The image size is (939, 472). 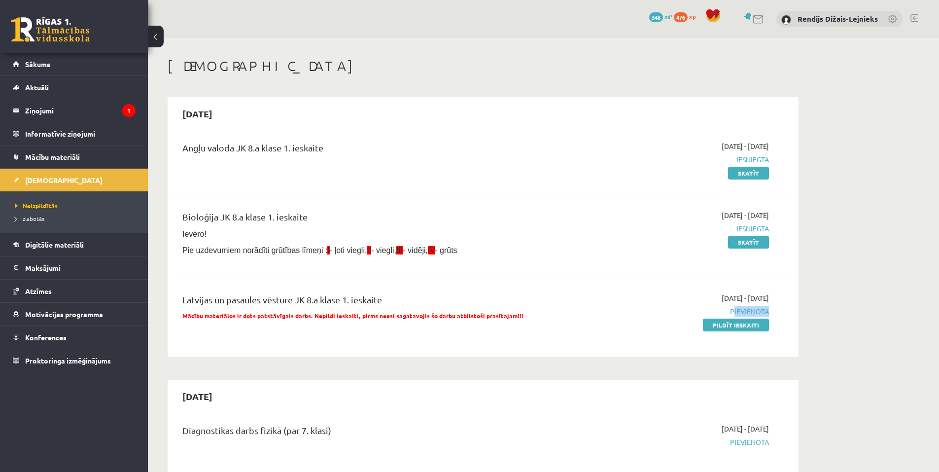 What do you see at coordinates (80, 110) in the screenshot?
I see `legend: Ziņojumi` at bounding box center [80, 110].